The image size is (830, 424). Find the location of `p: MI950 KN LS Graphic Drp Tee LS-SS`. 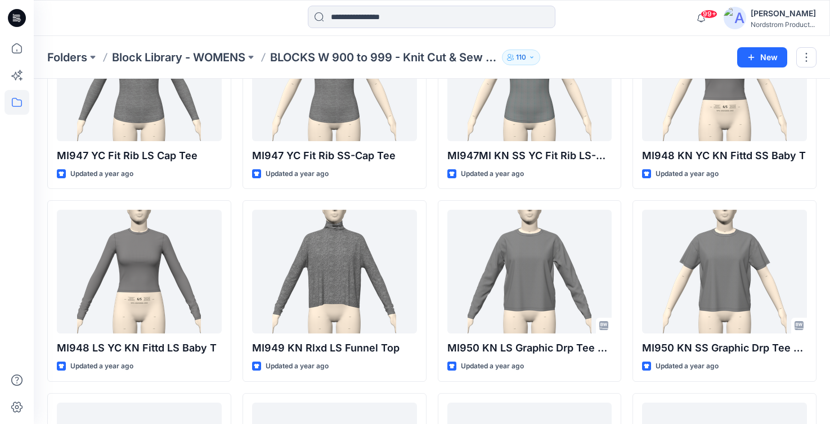

p: MI950 KN LS Graphic Drp Tee LS-SS is located at coordinates (530, 348).